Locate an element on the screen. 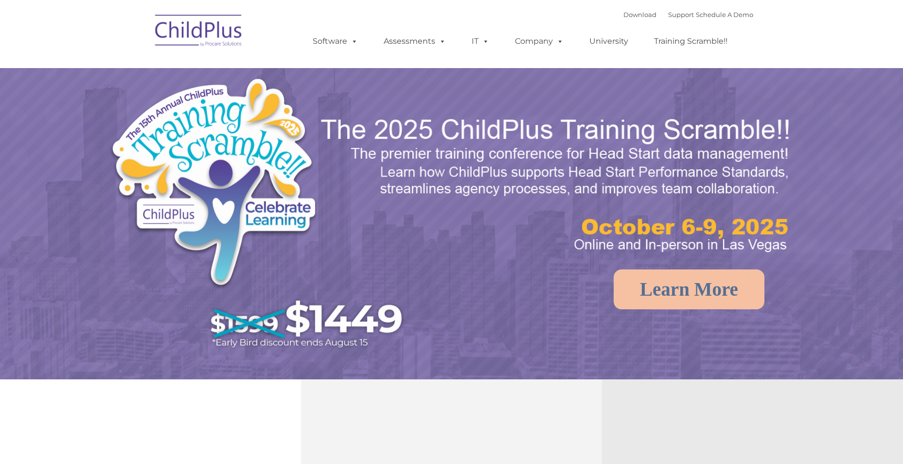 This screenshot has height=464, width=903. a: University is located at coordinates (609, 41).